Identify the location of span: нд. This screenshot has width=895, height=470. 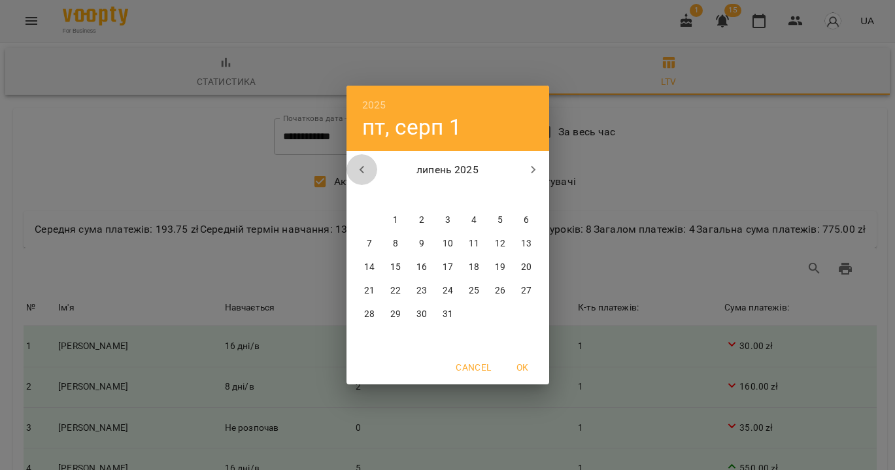
(526, 195).